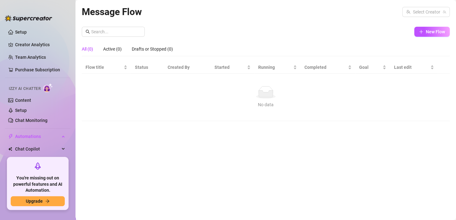  Describe the element at coordinates (37, 149) in the screenshot. I see `span: Chat Copilot` at that location.